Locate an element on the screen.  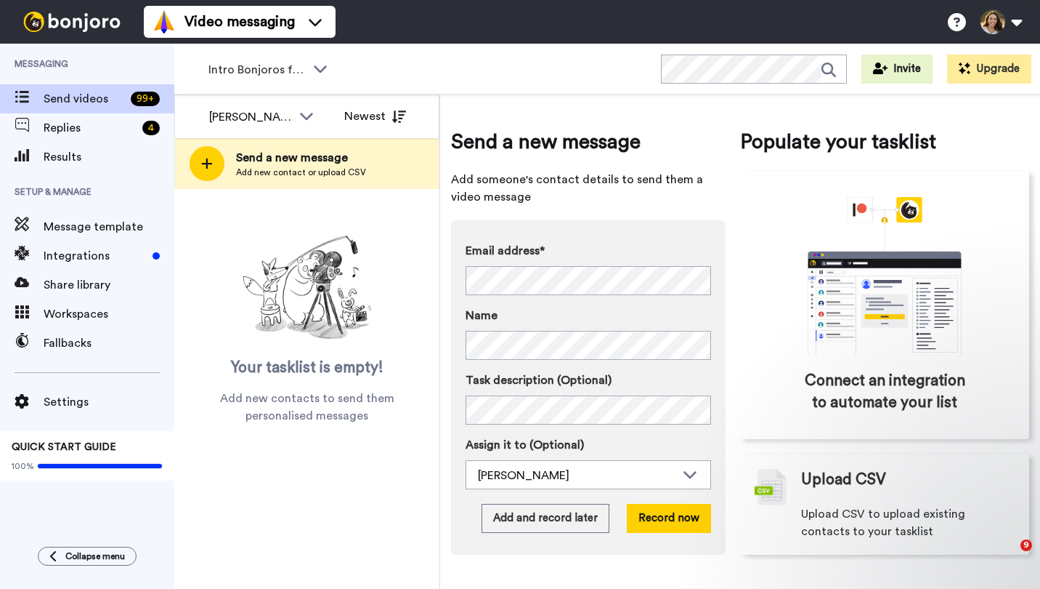
span: Add new contacts to send them personalised messages is located at coordinates (307, 407).